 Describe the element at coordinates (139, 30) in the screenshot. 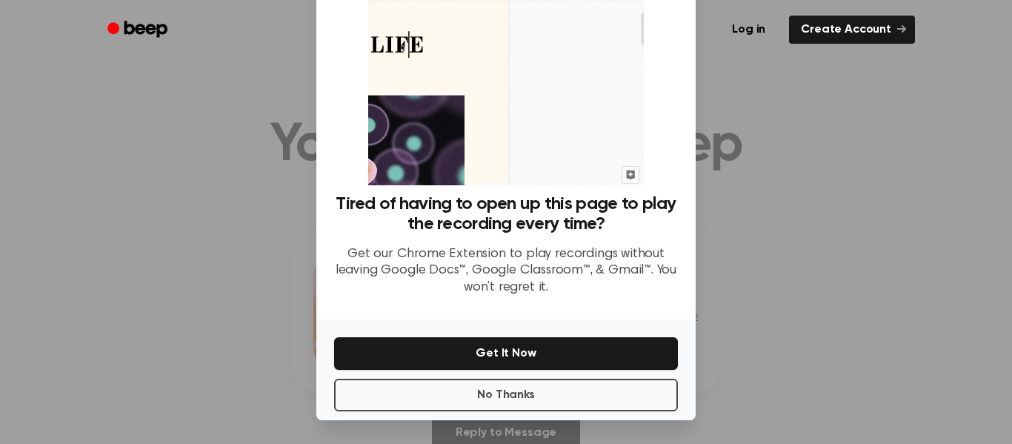

I see `a: Beep` at that location.